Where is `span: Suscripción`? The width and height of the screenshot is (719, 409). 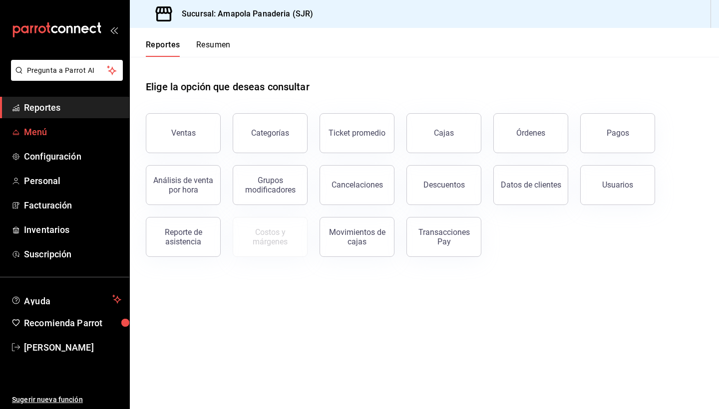 span: Suscripción is located at coordinates (72, 254).